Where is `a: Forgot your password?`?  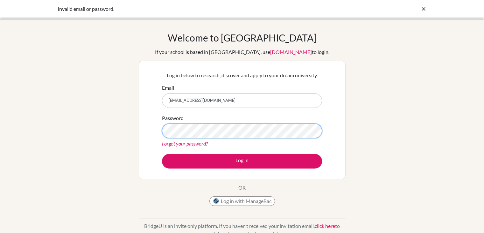 a: Forgot your password? is located at coordinates (185, 143).